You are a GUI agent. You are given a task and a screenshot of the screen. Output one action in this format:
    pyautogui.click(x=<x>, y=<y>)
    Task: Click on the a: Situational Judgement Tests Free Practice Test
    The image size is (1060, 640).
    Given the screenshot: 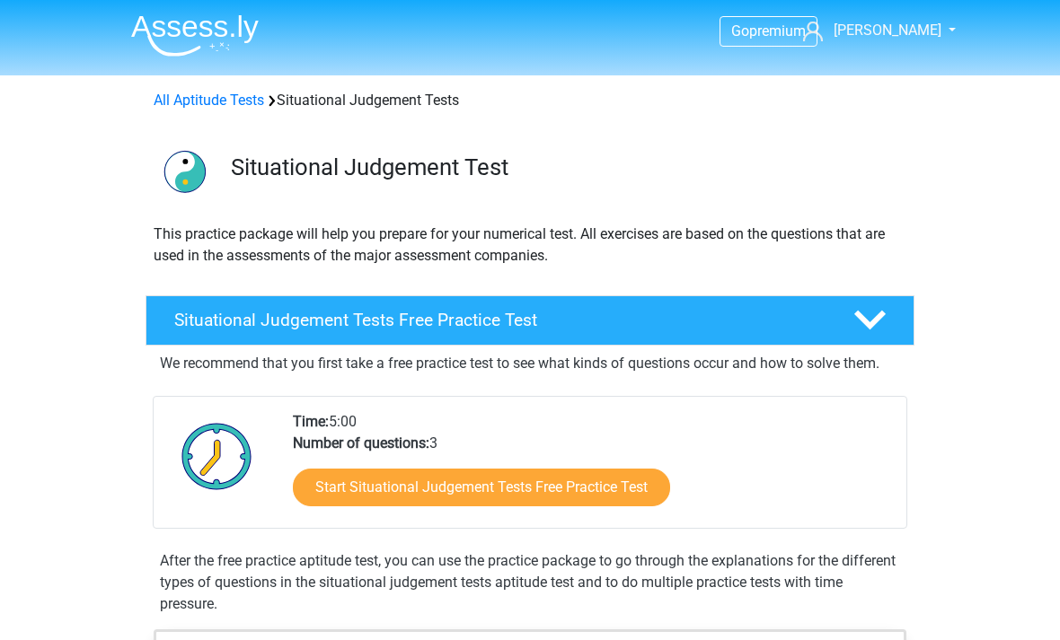 What is the action you would take?
    pyautogui.click(x=530, y=321)
    